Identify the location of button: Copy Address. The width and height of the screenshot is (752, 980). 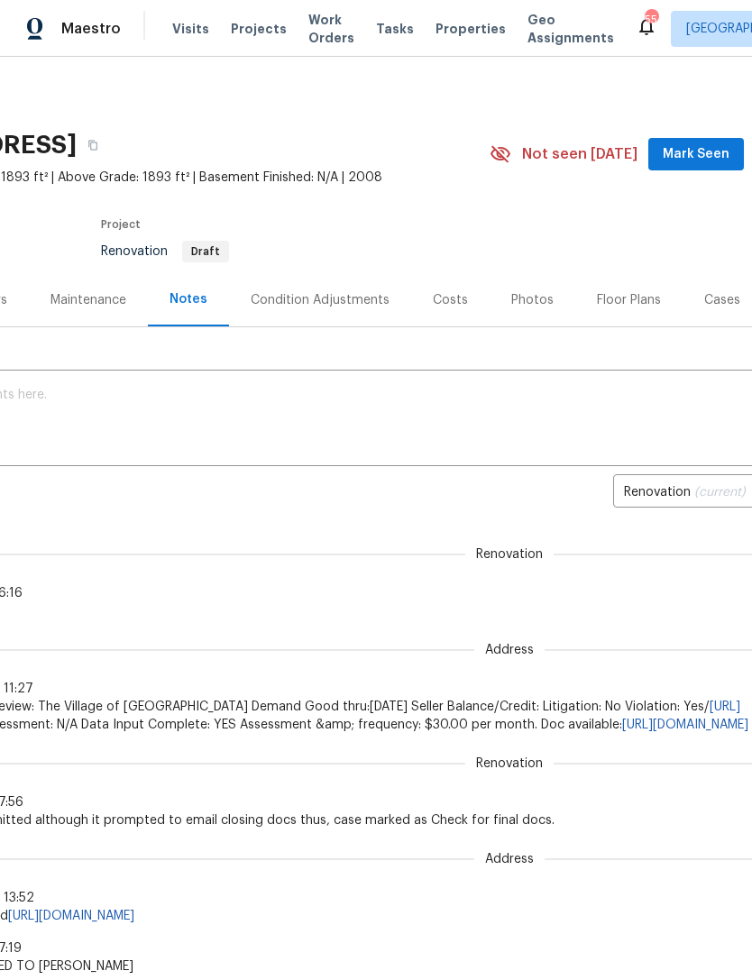
(93, 145).